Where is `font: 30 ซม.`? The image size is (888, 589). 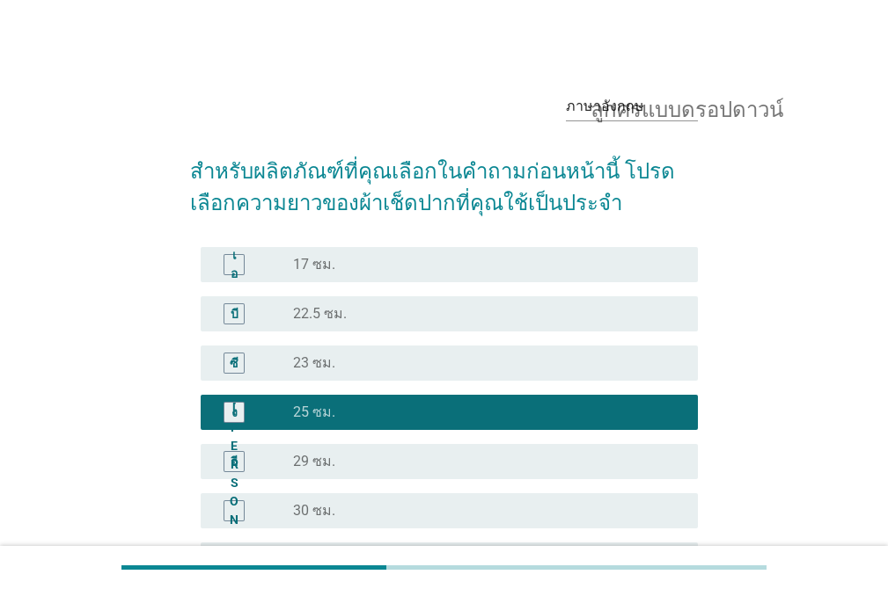
font: 30 ซม. is located at coordinates (314, 510).